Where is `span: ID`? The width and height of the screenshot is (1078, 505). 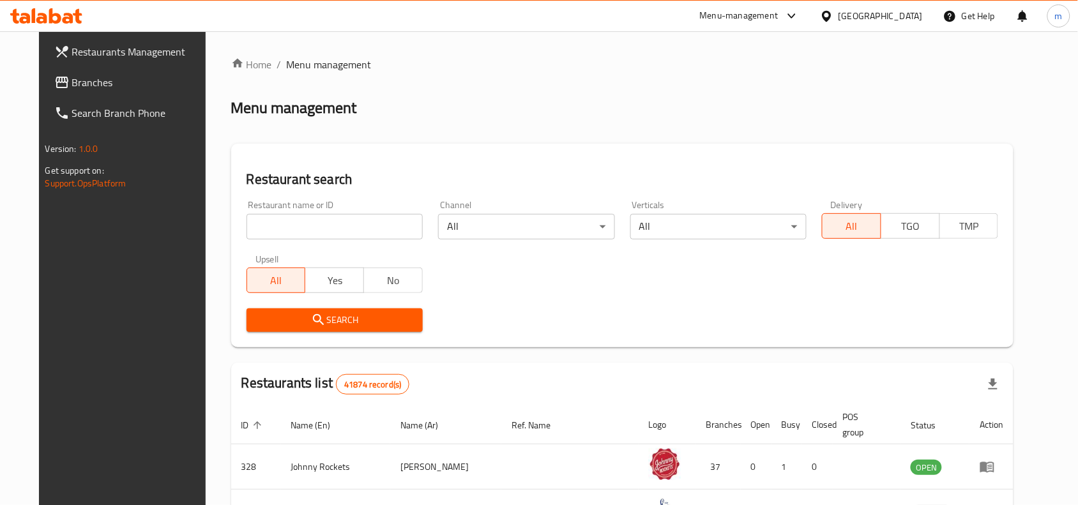 span: ID is located at coordinates (253, 425).